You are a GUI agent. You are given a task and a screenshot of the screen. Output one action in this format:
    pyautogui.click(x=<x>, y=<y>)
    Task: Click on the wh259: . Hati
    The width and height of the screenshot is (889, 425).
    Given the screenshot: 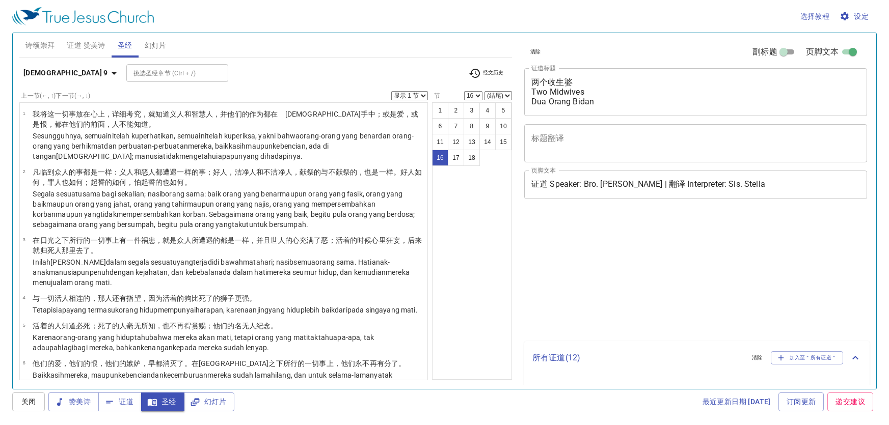 What is the action you would take?
    pyautogui.click(x=221, y=272)
    